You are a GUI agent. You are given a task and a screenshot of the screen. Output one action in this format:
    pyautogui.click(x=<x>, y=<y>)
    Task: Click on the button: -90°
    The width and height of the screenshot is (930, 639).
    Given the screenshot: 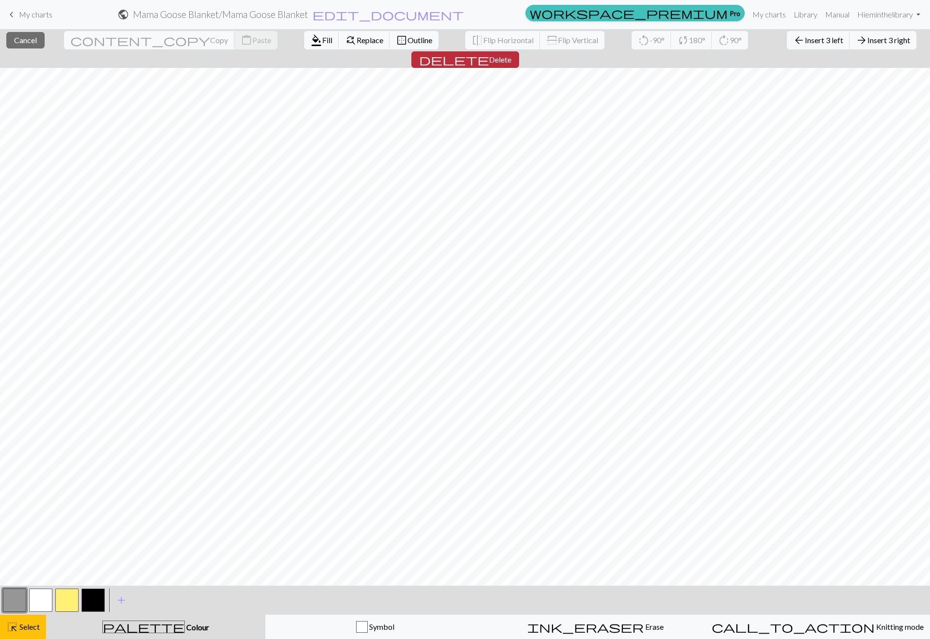 What is the action you would take?
    pyautogui.click(x=651, y=40)
    